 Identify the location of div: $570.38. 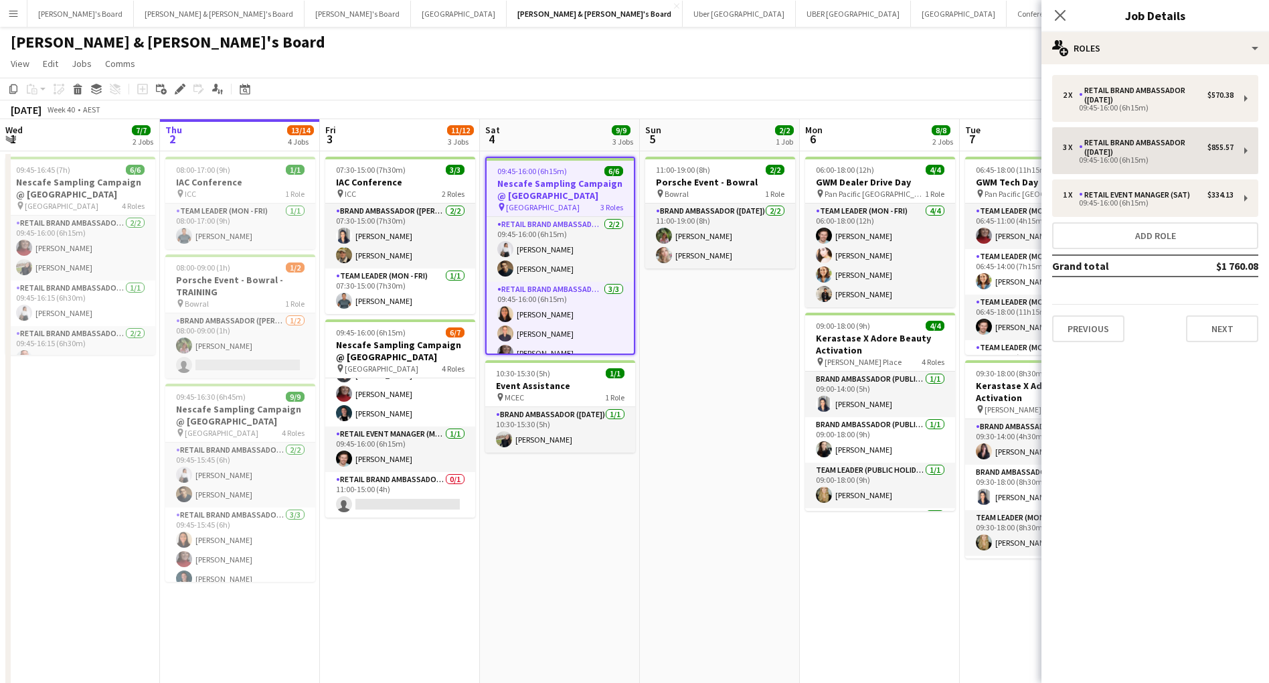
(1220, 95).